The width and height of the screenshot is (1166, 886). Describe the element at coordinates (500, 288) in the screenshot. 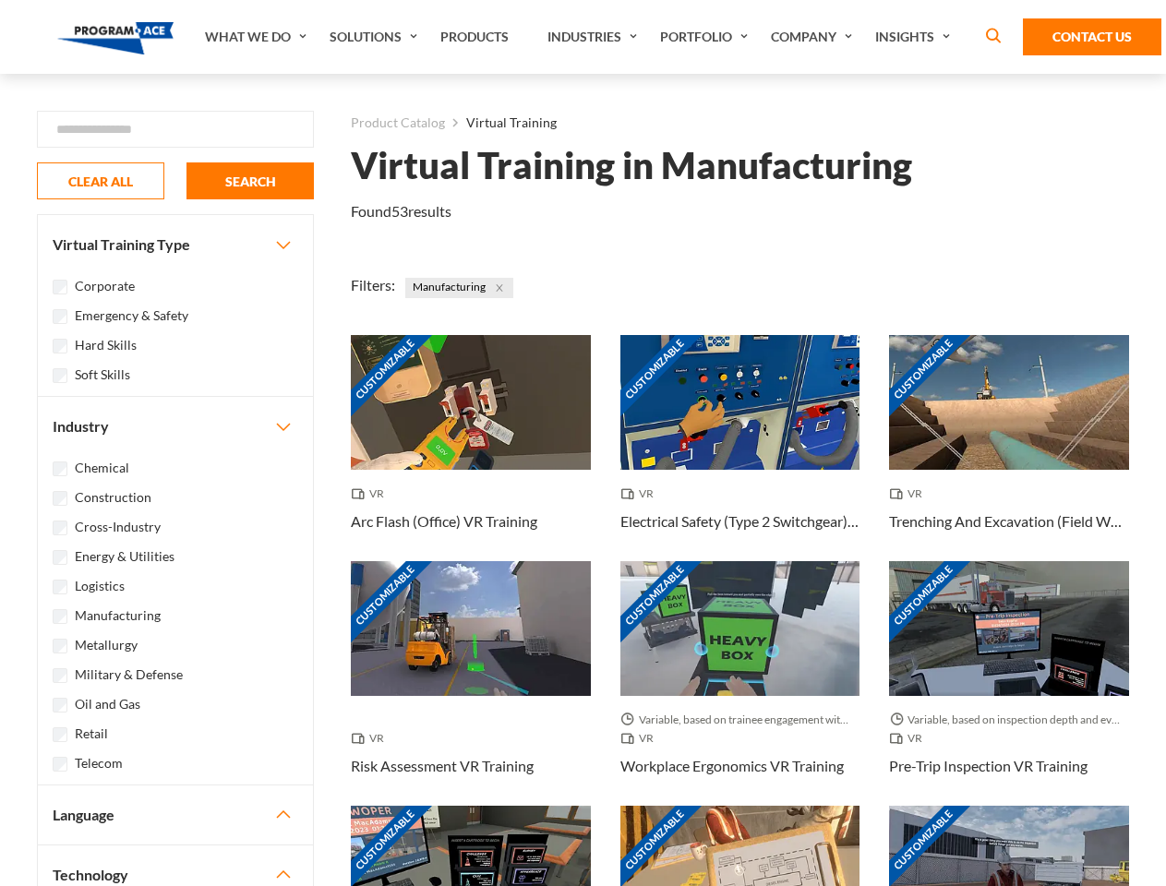

I see `button: Close` at that location.